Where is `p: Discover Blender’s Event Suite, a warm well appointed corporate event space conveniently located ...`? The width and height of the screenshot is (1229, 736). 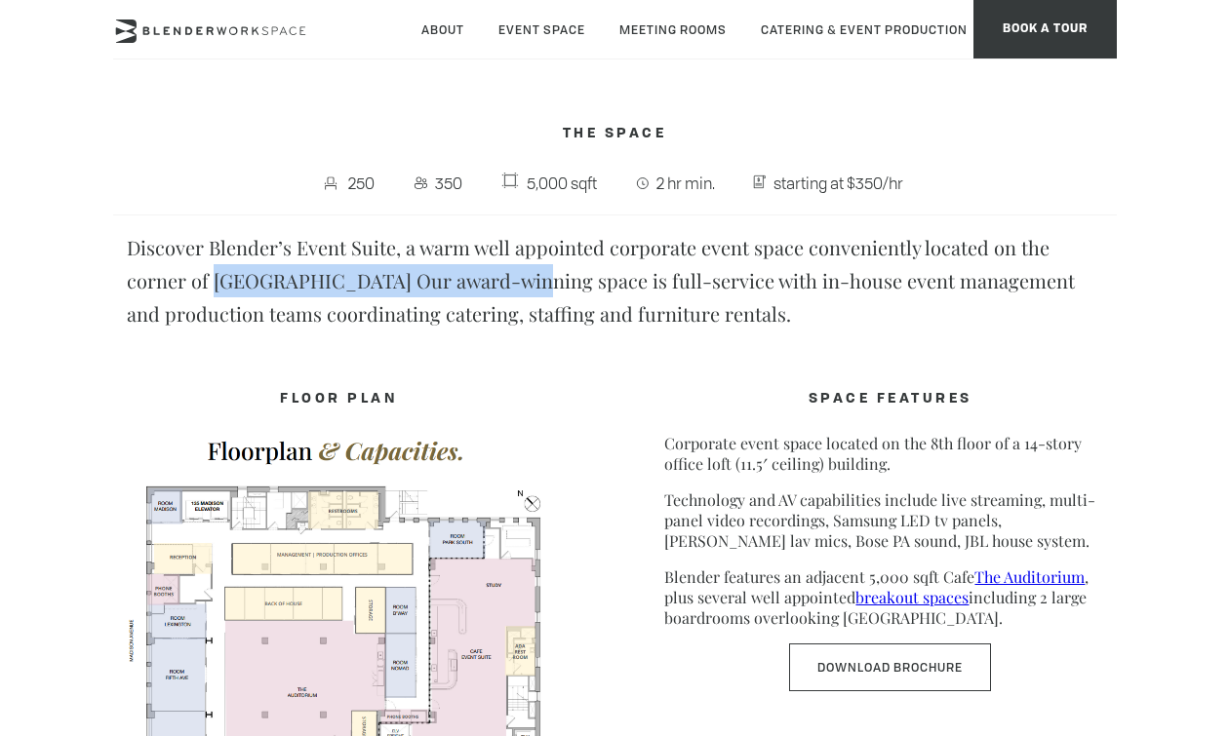
p: Discover Blender’s Event Suite, a warm well appointed corporate event space conveniently located ... is located at coordinates (614, 281).